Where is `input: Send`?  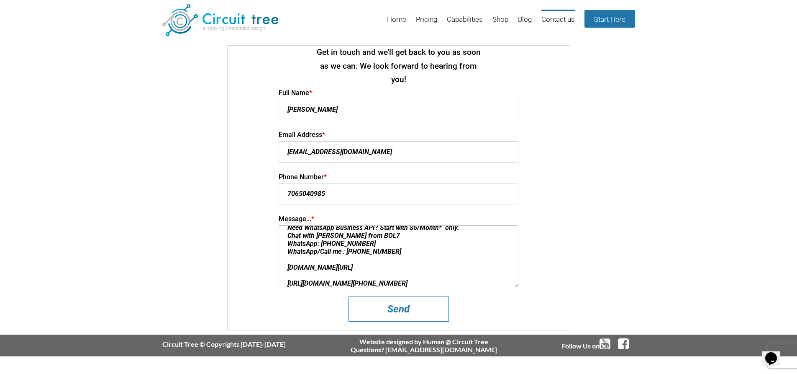 input: Send is located at coordinates (399, 309).